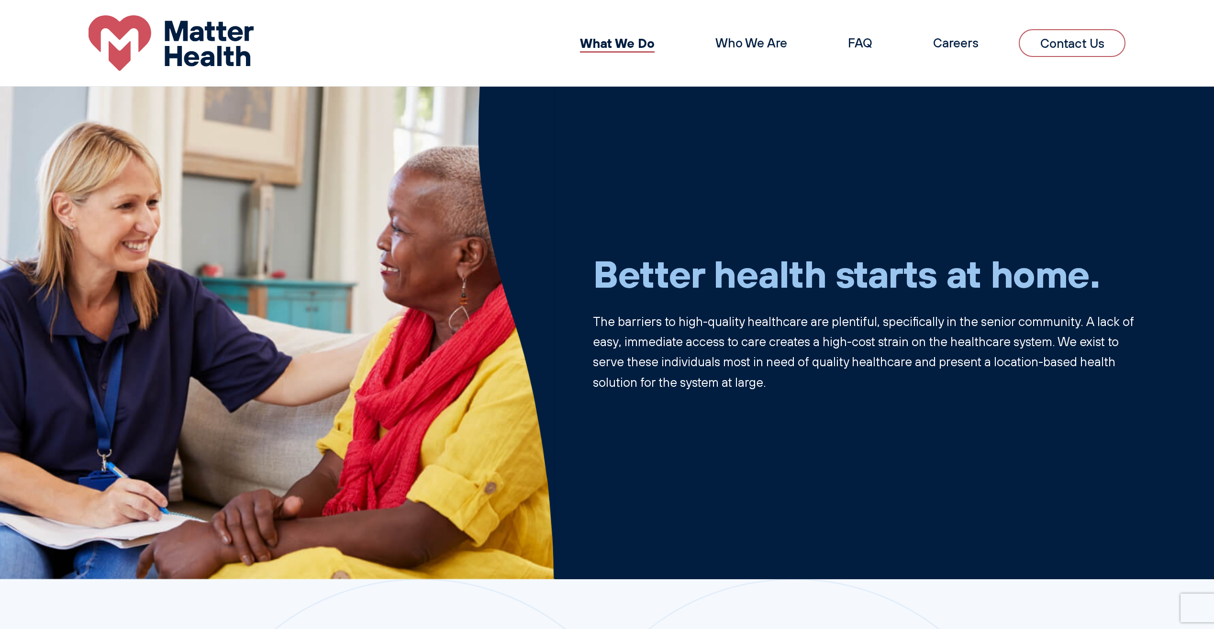 This screenshot has height=629, width=1214. I want to click on h1: Better health starts at home., so click(870, 273).